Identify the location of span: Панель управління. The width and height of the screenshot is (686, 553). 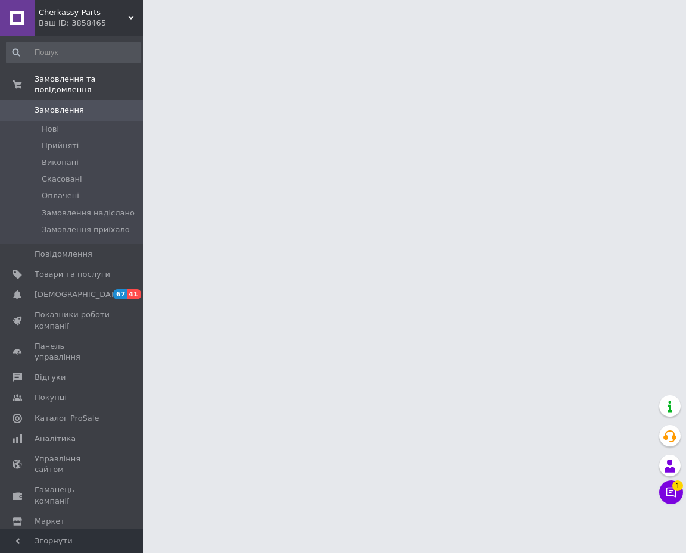
(72, 352).